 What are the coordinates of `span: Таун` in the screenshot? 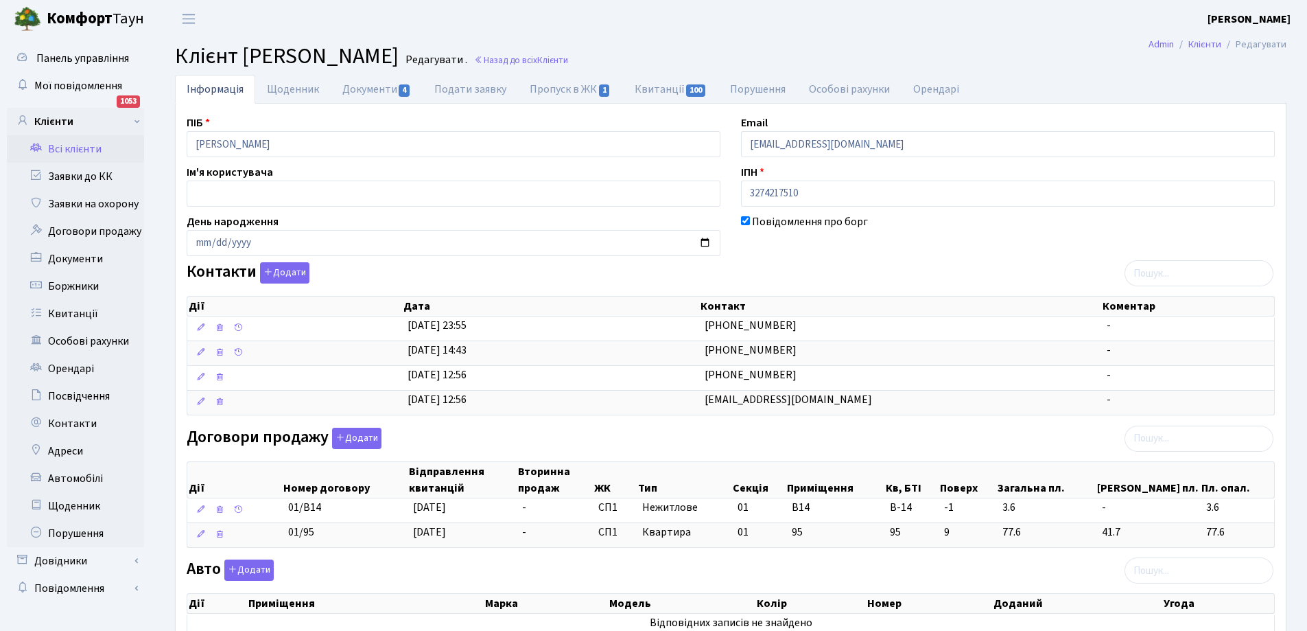 It's located at (95, 19).